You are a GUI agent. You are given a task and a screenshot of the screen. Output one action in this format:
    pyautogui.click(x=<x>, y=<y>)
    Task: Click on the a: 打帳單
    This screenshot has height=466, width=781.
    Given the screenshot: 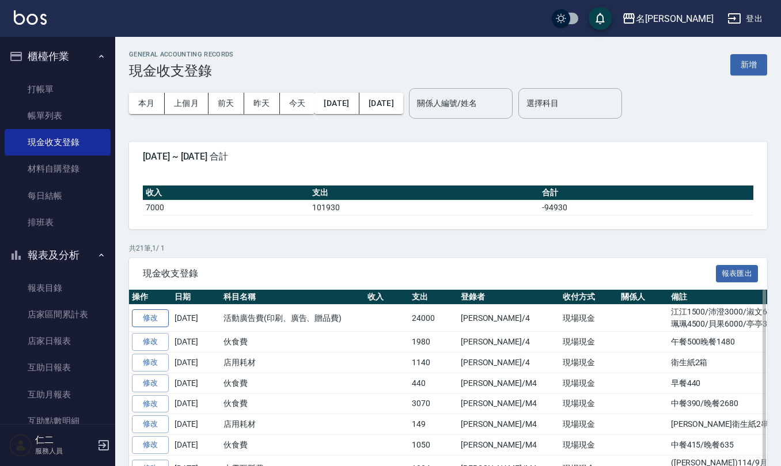 What is the action you would take?
    pyautogui.click(x=58, y=89)
    